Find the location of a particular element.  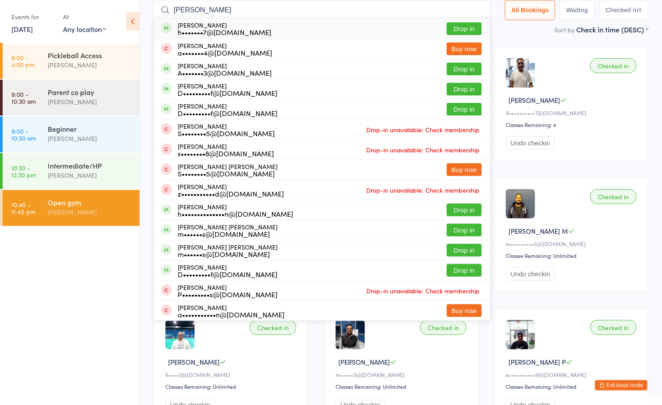

div: Events for is located at coordinates (33, 17).